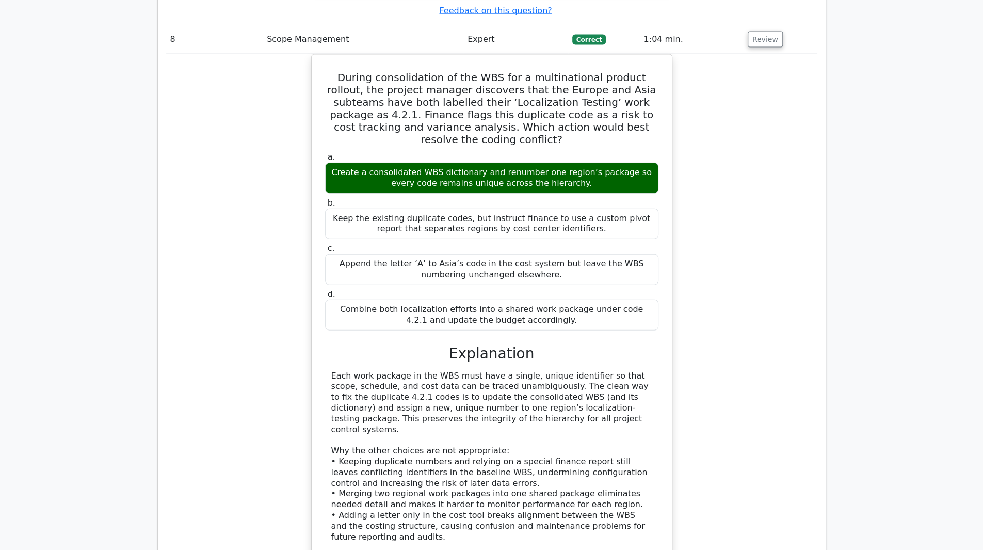 This screenshot has width=983, height=550. What do you see at coordinates (492, 178) in the screenshot?
I see `div: Create a consolidated WBS dictionary and renumber one region’s package so every code remains uniq...` at bounding box center [492, 178].